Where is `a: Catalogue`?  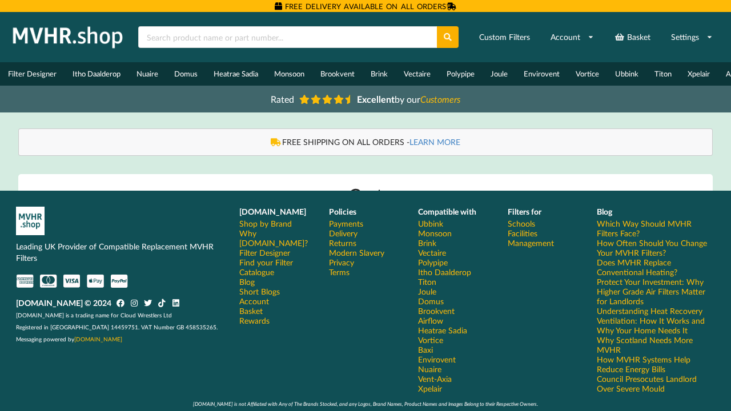 a: Catalogue is located at coordinates (256, 272).